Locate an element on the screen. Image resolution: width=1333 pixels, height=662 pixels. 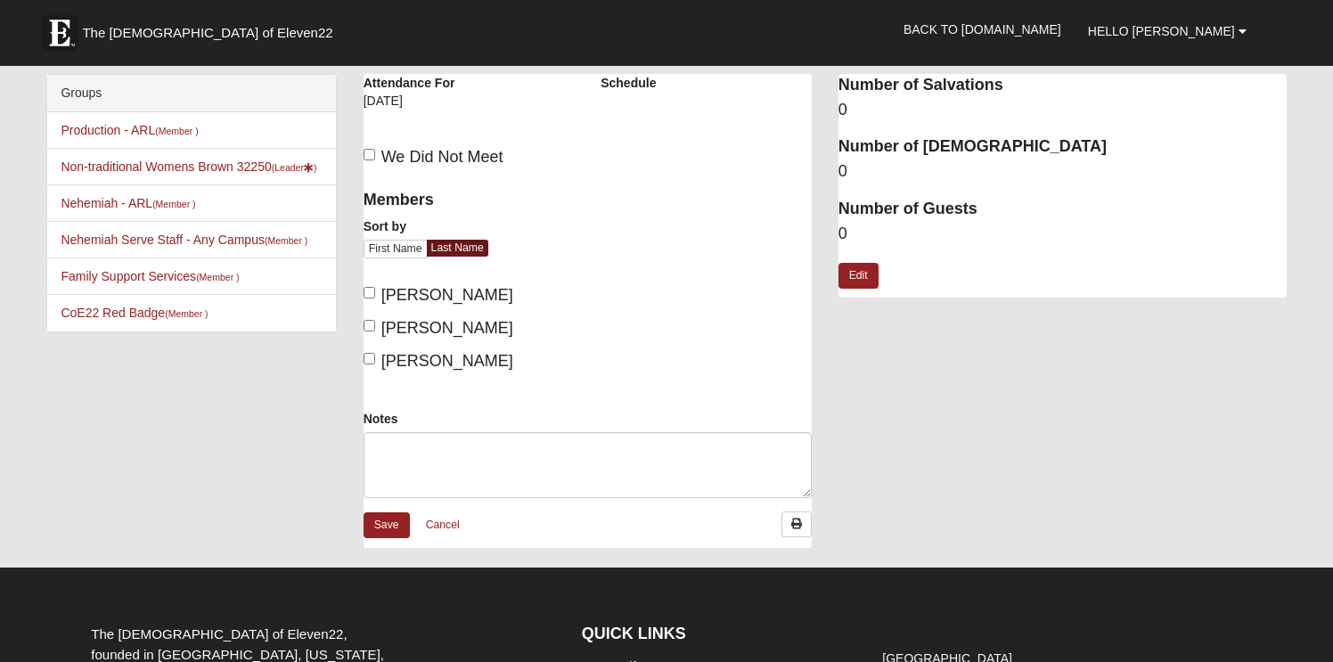
a: Last Name is located at coordinates (457, 248).